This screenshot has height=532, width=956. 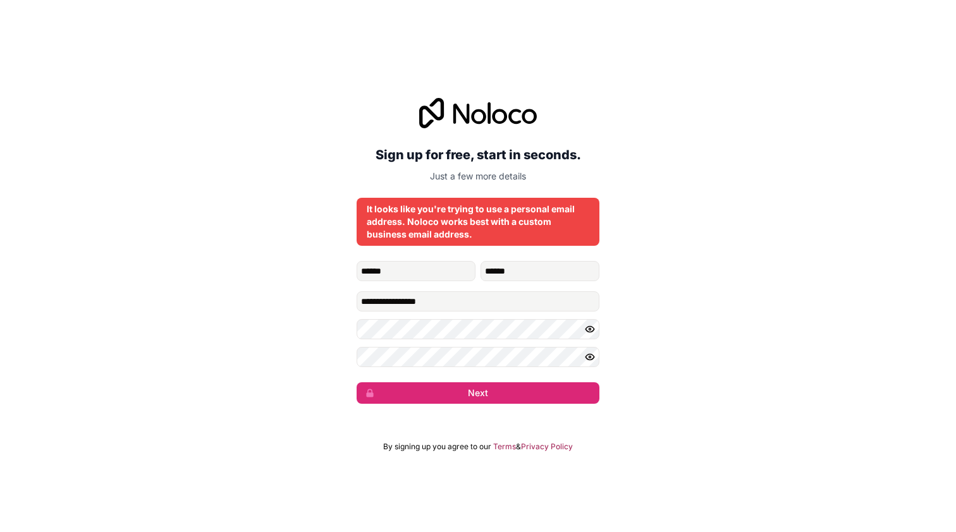 What do you see at coordinates (478, 176) in the screenshot?
I see `p: Just a few more details` at bounding box center [478, 176].